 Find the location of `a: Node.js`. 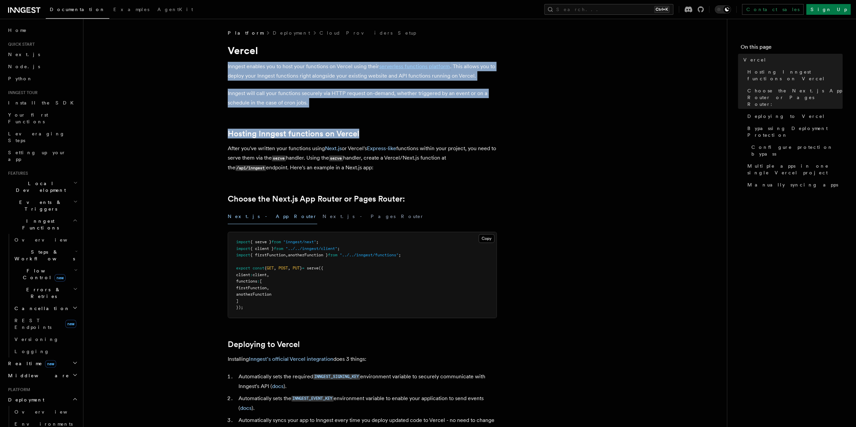

a: Node.js is located at coordinates (42, 67).